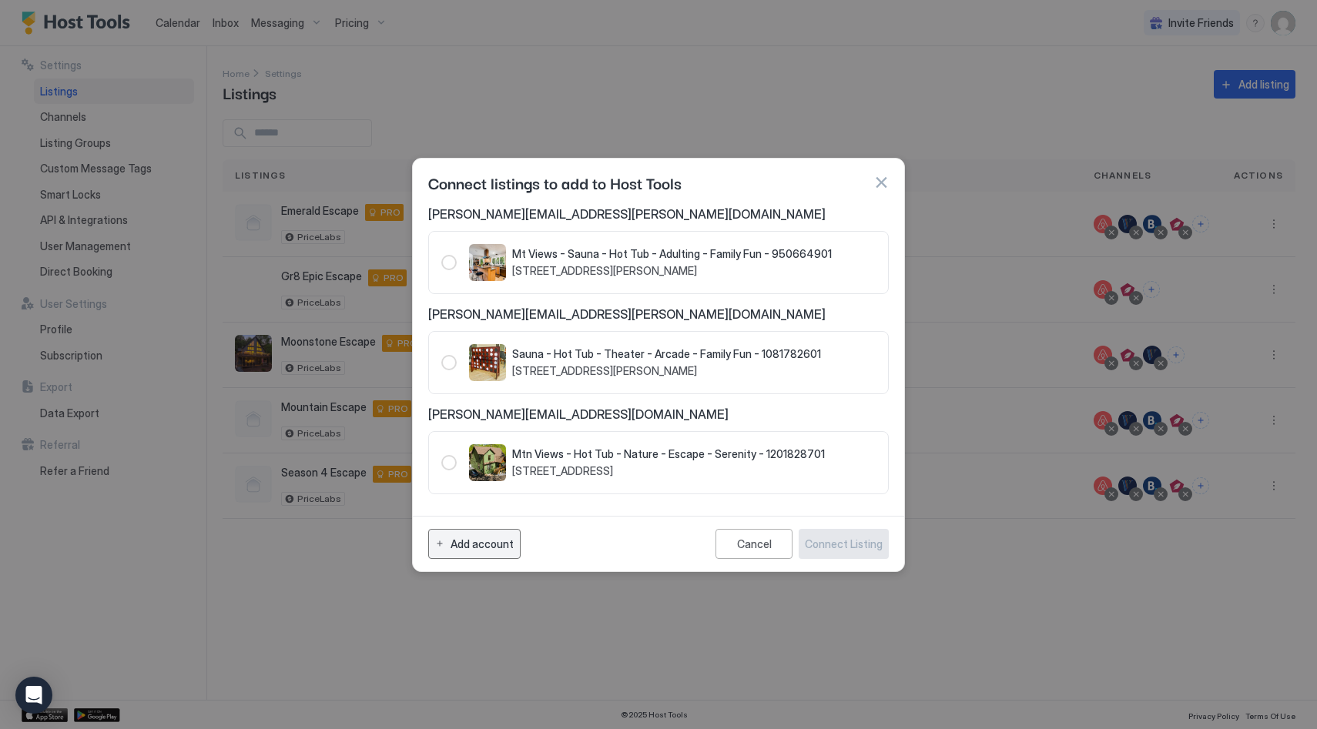 The image size is (1317, 729). What do you see at coordinates (659, 463) in the screenshot?
I see `div: 1201828701` at bounding box center [659, 463].